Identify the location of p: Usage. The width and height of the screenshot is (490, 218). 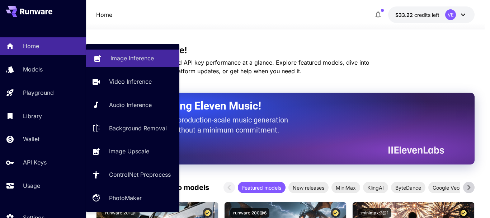
(32, 186).